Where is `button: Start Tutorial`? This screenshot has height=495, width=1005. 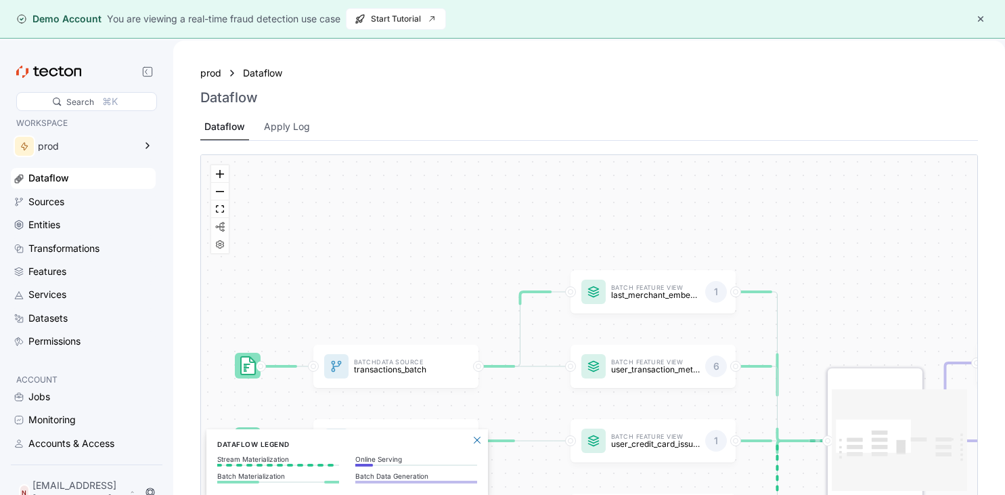 button: Start Tutorial is located at coordinates (396, 19).